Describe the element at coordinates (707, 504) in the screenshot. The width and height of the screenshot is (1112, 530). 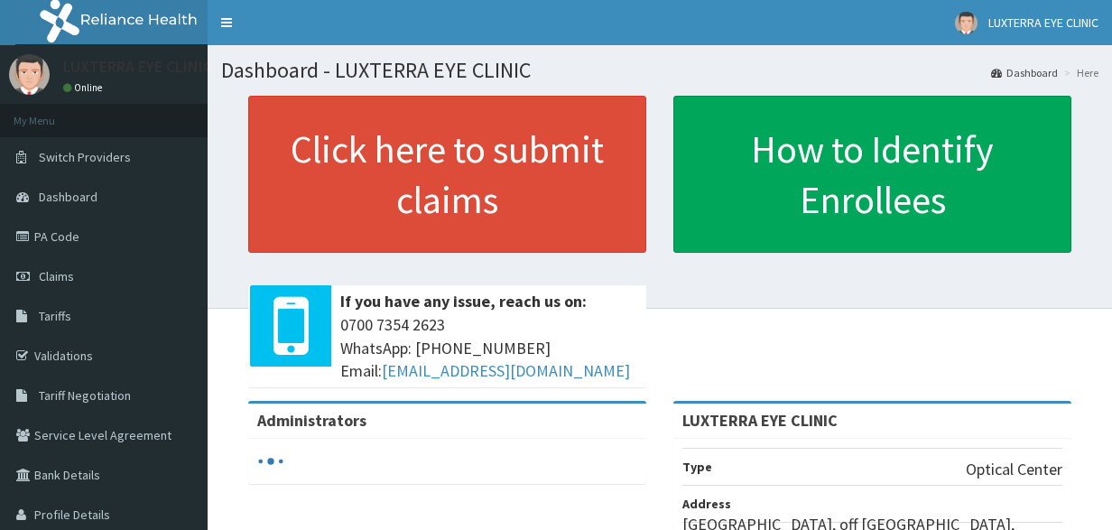
I see `b: Address` at that location.